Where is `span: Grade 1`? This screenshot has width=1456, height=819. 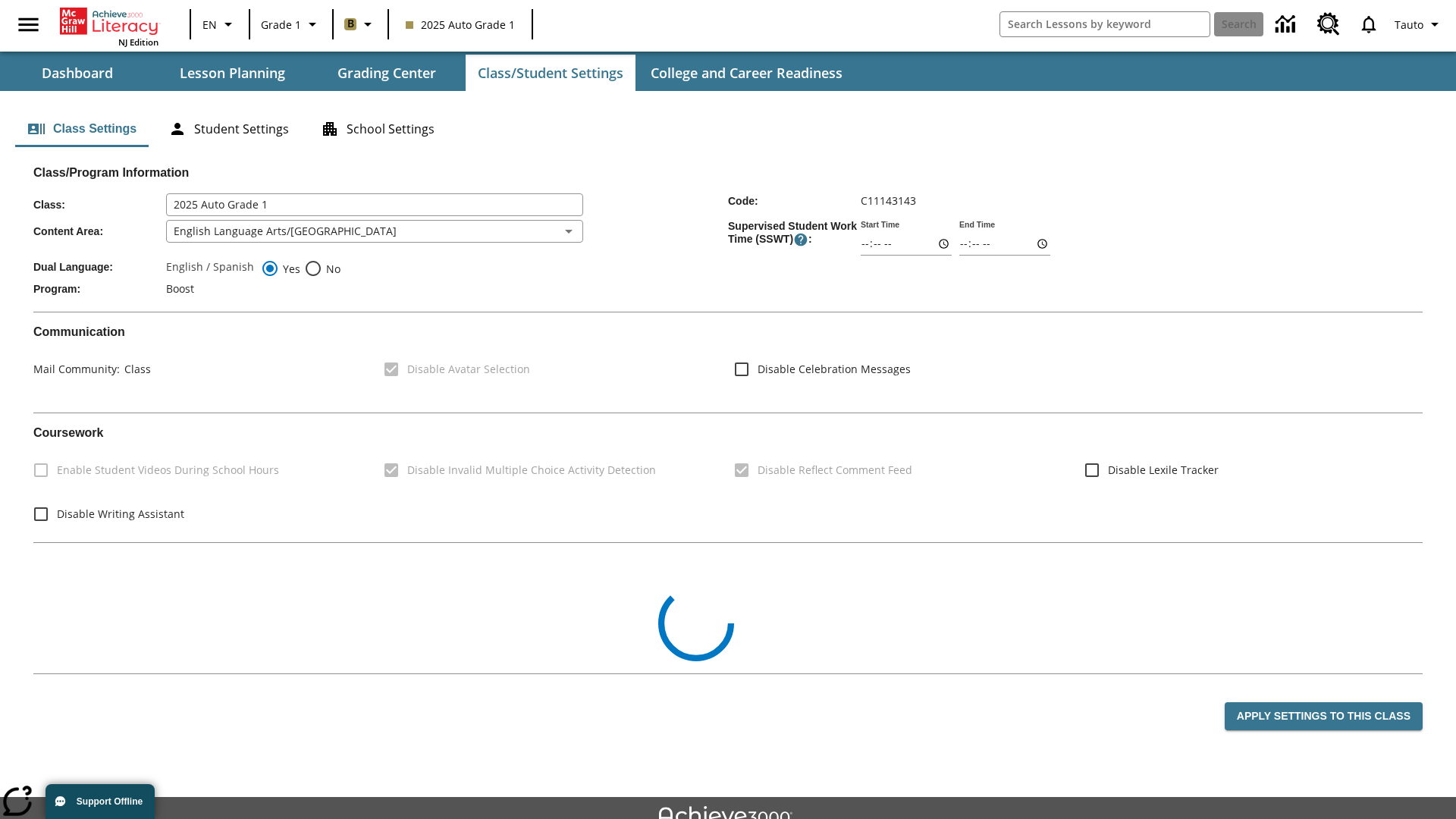
span: Grade 1 is located at coordinates (280, 24).